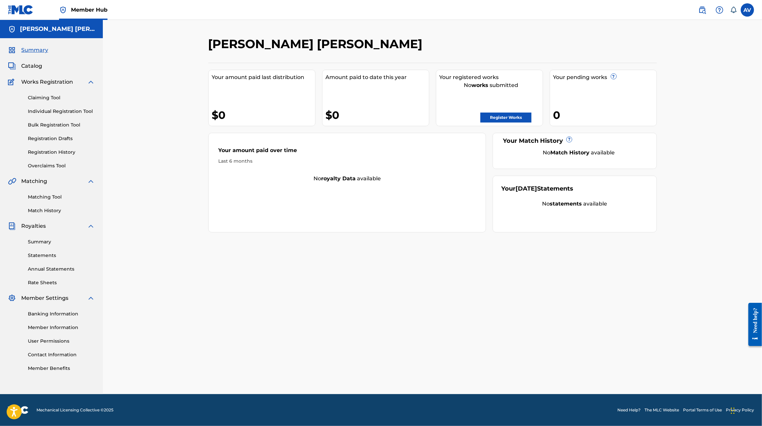 Image resolution: width=762 pixels, height=426 pixels. Describe the element at coordinates (263, 77) in the screenshot. I see `div: Your amount paid last distribution` at that location.